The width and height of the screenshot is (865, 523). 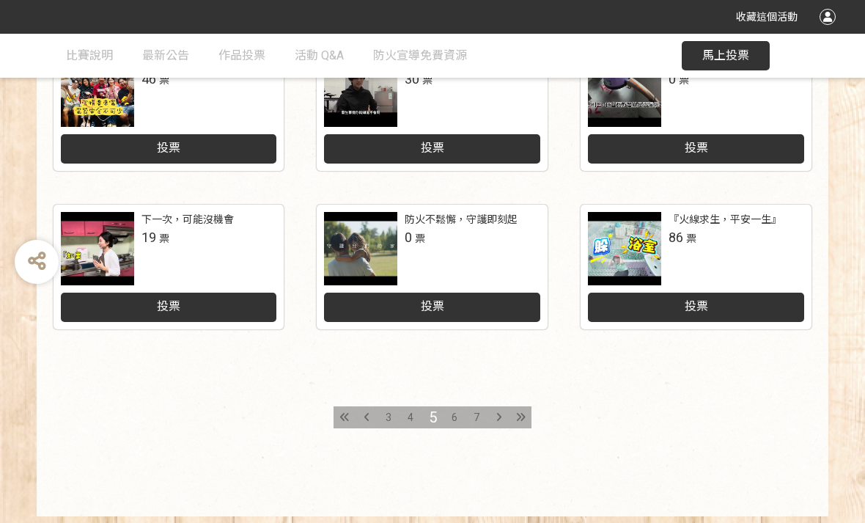 What do you see at coordinates (89, 56) in the screenshot?
I see `a: 比賽說明` at bounding box center [89, 56].